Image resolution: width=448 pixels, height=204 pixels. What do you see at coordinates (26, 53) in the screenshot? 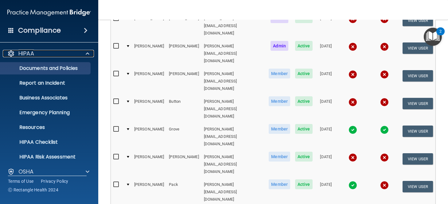
I see `p: HIPAA` at bounding box center [26, 53].